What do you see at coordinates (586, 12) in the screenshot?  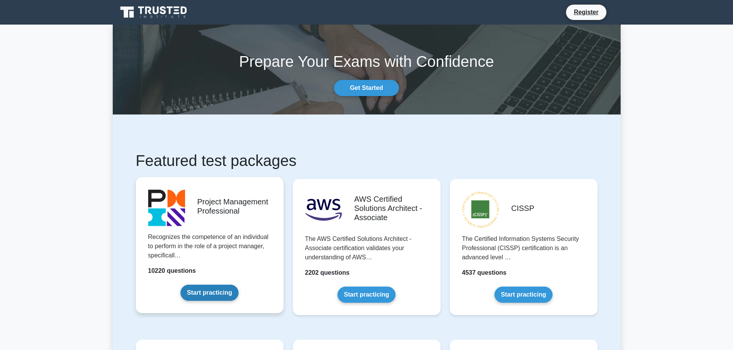 I see `a: Register` at bounding box center [586, 12].